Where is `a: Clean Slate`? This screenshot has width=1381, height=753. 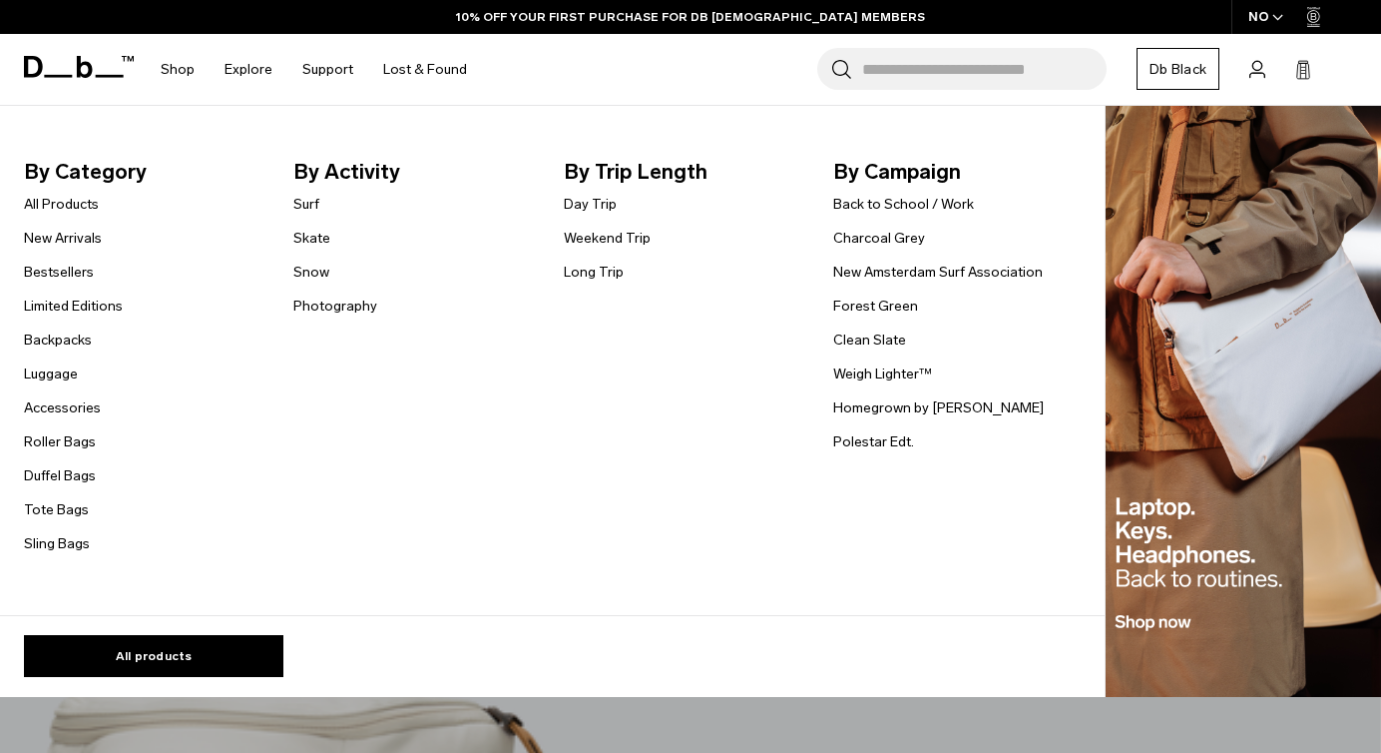 a: Clean Slate is located at coordinates (869, 339).